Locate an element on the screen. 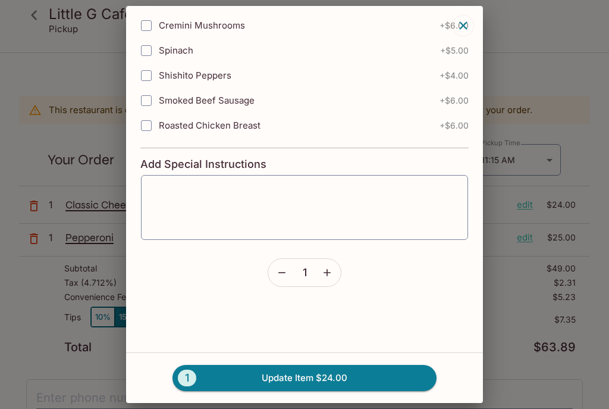  span: Shishito Peppers is located at coordinates (195, 75).